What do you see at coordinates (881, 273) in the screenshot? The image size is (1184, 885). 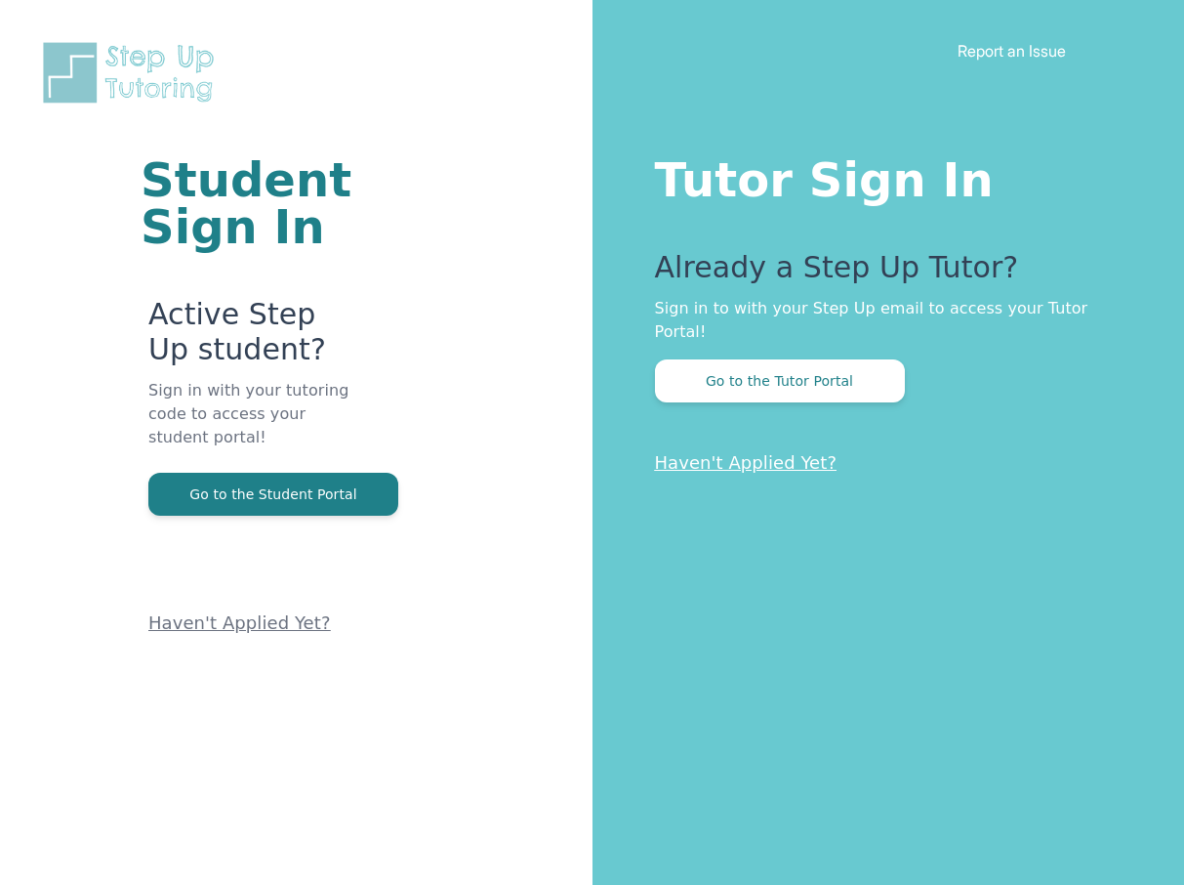 I see `p: Already a Step Up Tutor?` at bounding box center [881, 273].